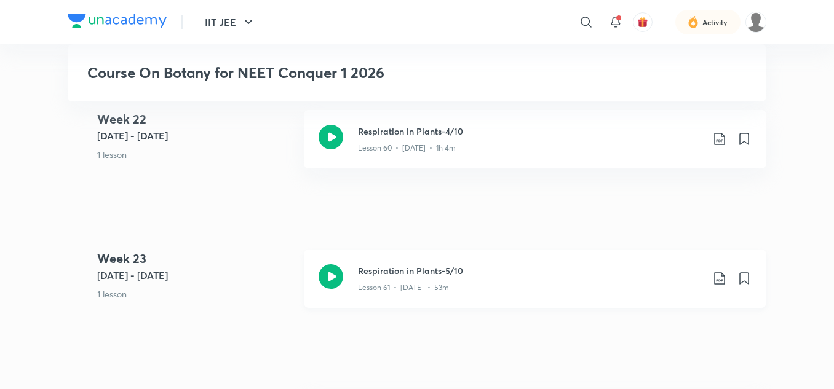 This screenshot has height=389, width=834. I want to click on img: avatar, so click(643, 22).